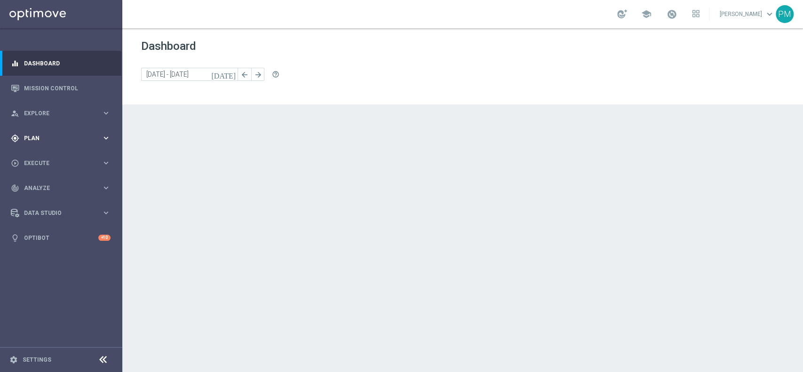 The width and height of the screenshot is (803, 372). I want to click on button: Mission Control, so click(61, 88).